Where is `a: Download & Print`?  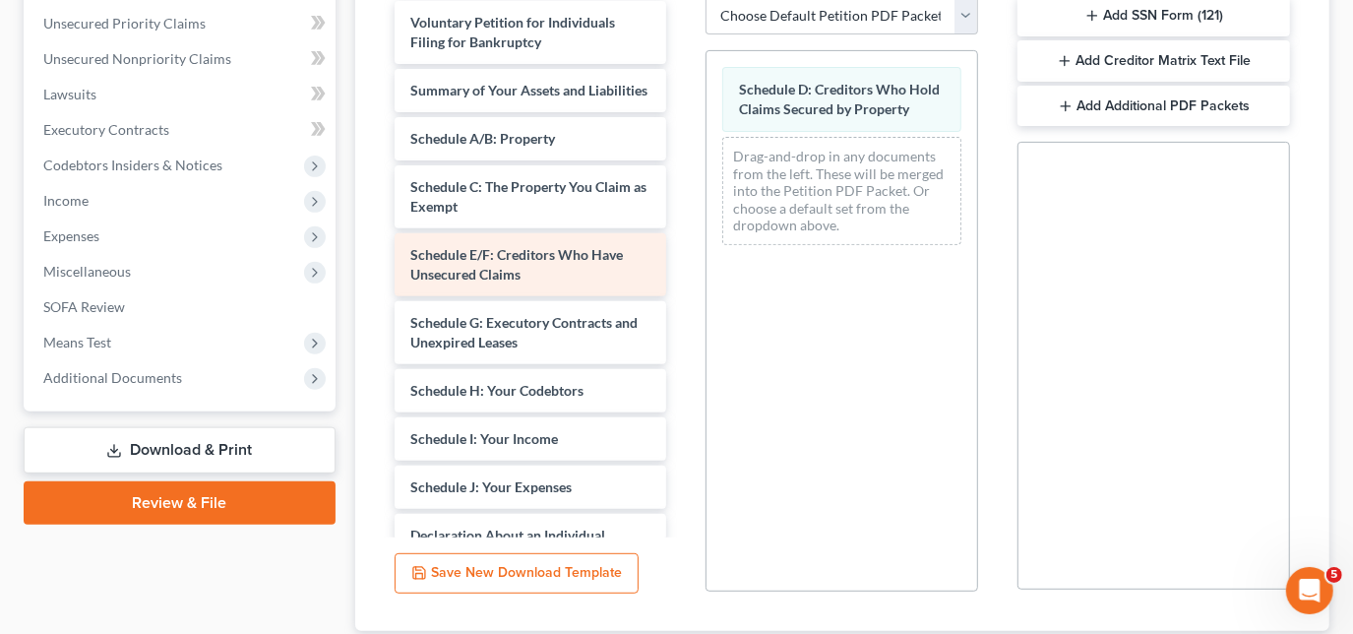
a: Download & Print is located at coordinates (179, 450).